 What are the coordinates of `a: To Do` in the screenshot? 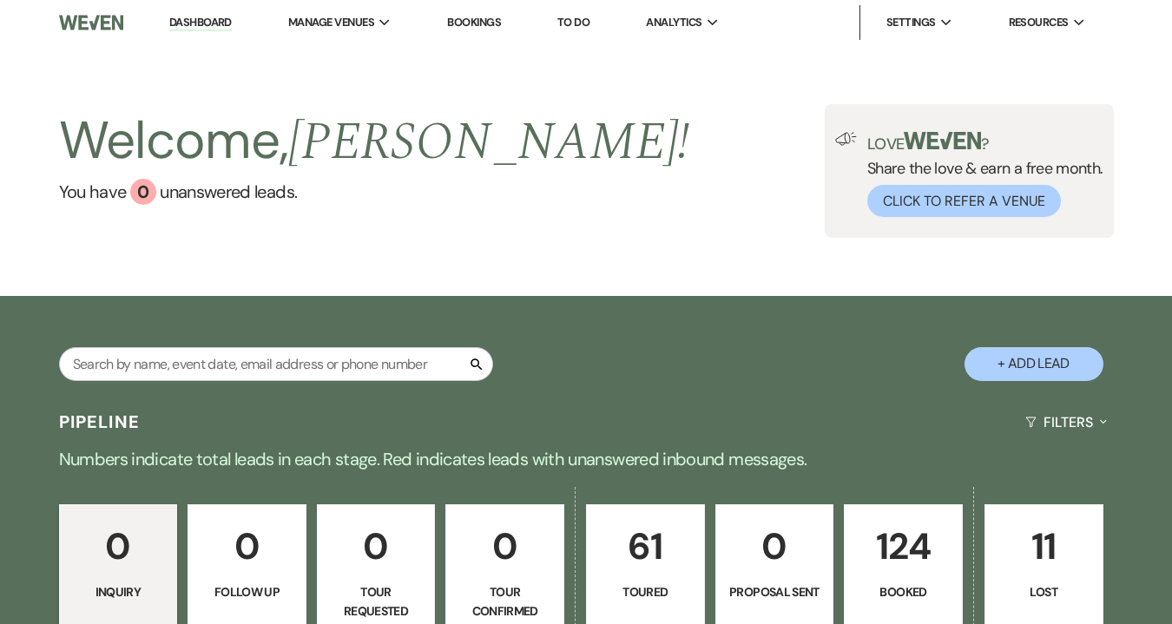 It's located at (573, 22).